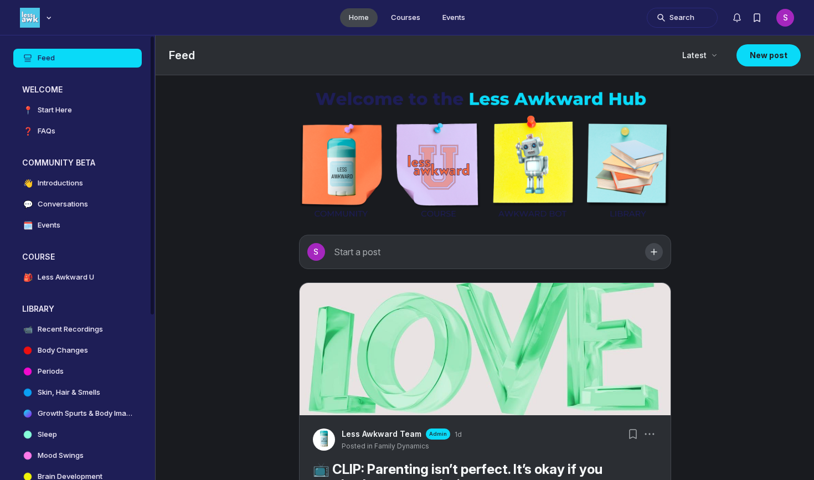 Image resolution: width=814 pixels, height=480 pixels. I want to click on a: Periods, so click(77, 371).